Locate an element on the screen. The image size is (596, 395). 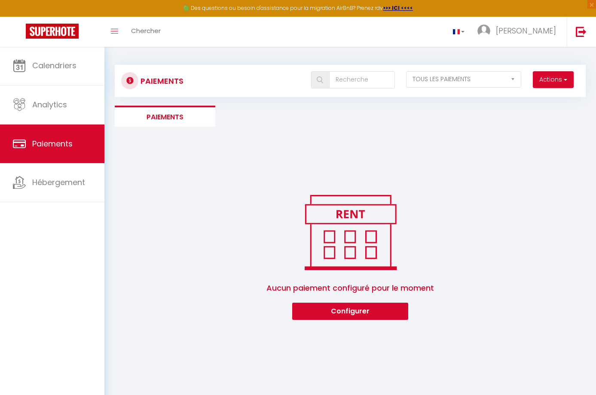
a: Chercher is located at coordinates (146, 32).